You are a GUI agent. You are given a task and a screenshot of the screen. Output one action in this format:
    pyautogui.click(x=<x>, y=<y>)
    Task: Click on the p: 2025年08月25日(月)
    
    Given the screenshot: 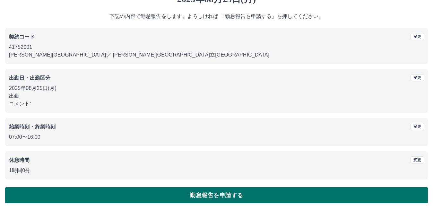 What is the action you would take?
    pyautogui.click(x=217, y=88)
    